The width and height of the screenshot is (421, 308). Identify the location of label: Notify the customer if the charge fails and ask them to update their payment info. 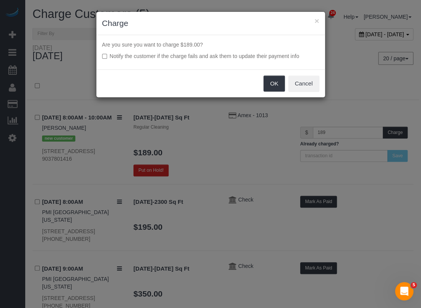
(211, 56).